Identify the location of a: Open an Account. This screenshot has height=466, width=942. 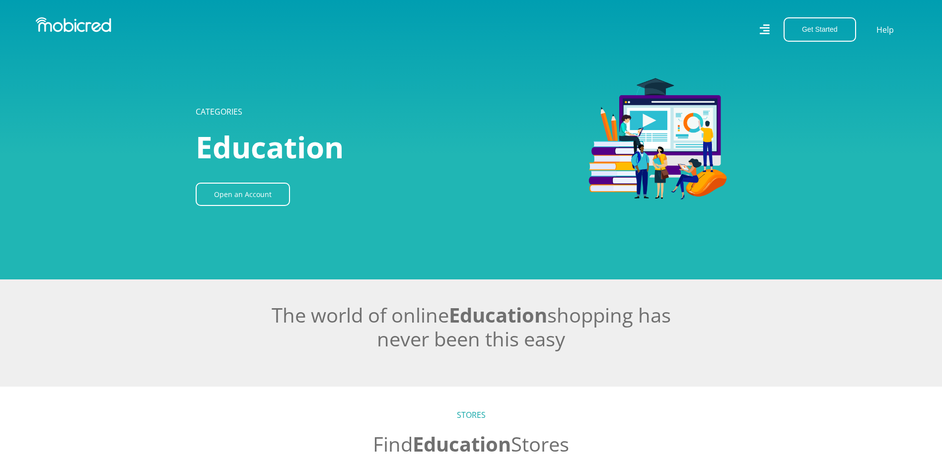
(243, 194).